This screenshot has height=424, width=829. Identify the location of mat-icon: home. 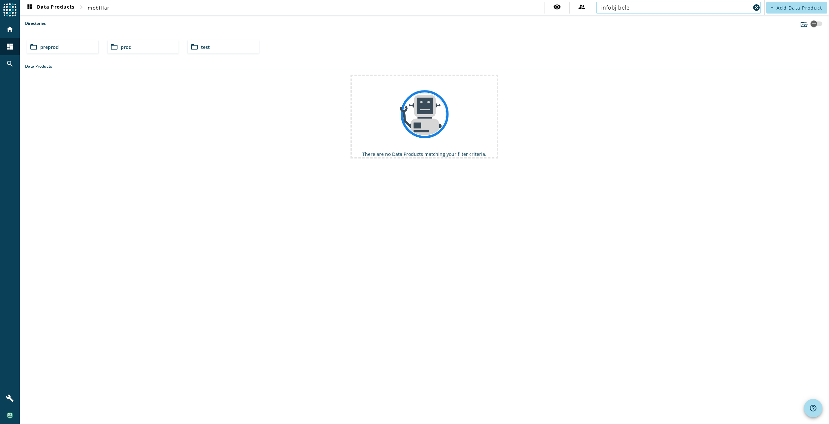
(10, 29).